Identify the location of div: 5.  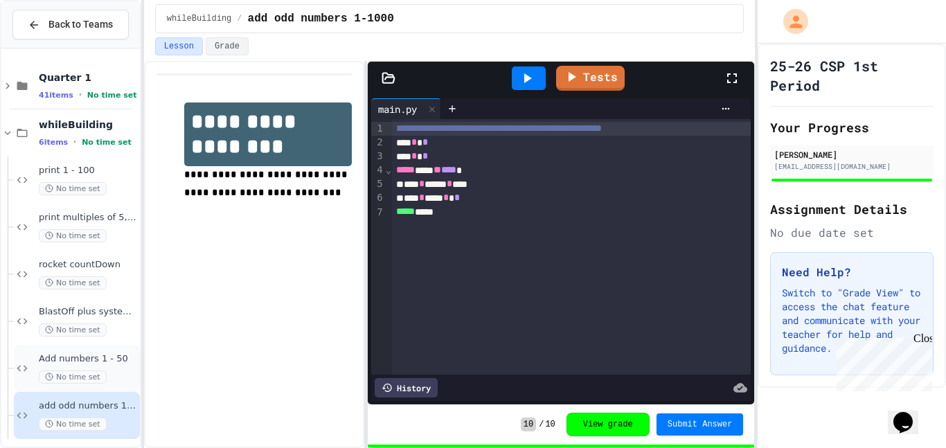
(378, 184).